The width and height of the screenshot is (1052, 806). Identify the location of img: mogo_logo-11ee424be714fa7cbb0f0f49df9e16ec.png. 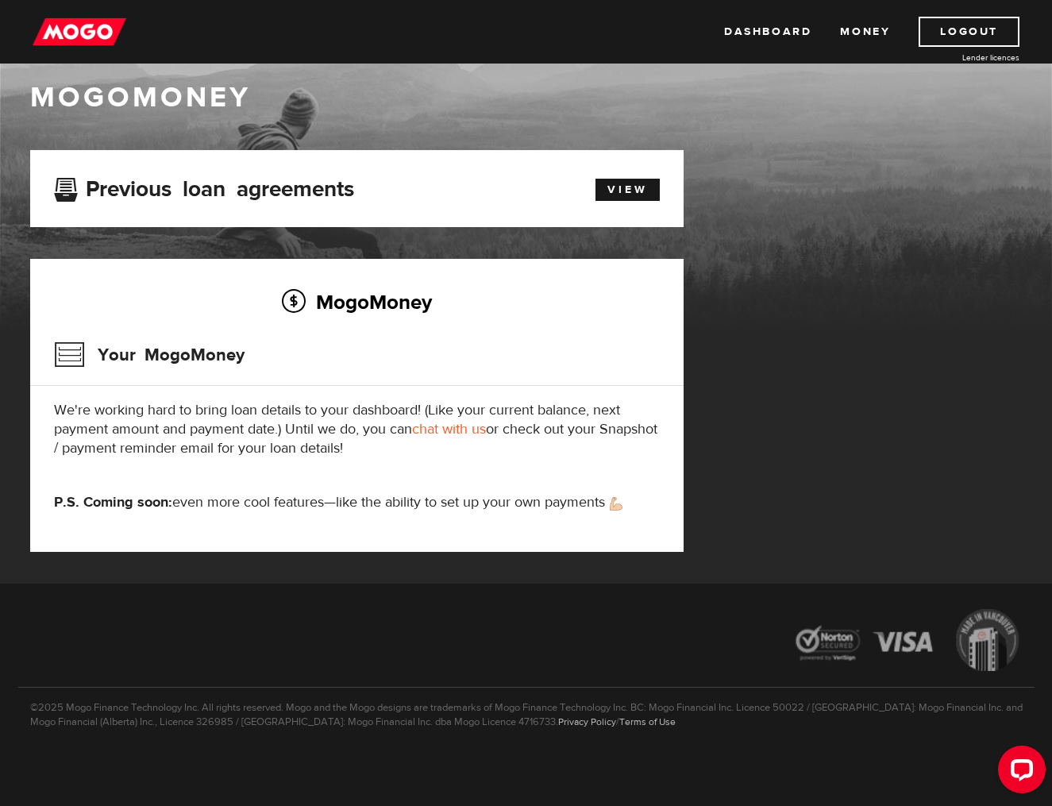
(79, 32).